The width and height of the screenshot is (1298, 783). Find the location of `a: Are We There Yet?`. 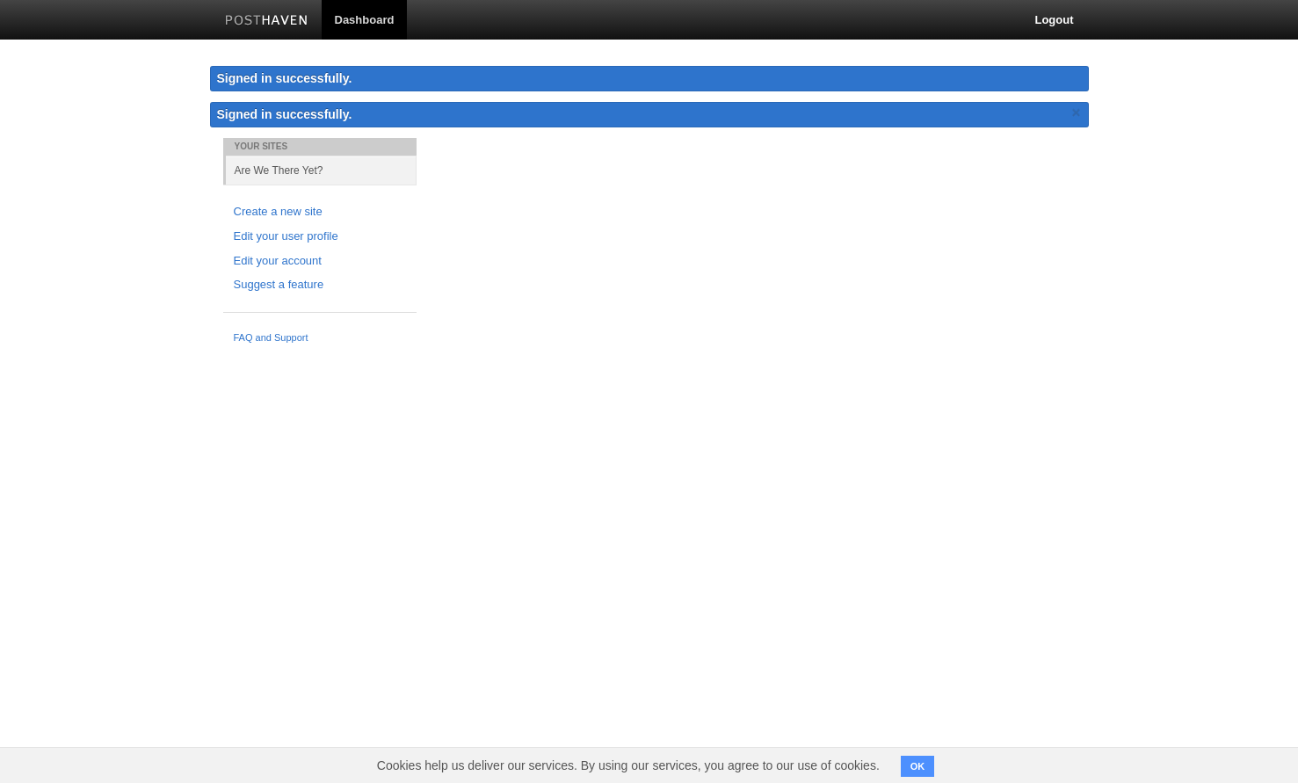

a: Are We There Yet? is located at coordinates (321, 170).